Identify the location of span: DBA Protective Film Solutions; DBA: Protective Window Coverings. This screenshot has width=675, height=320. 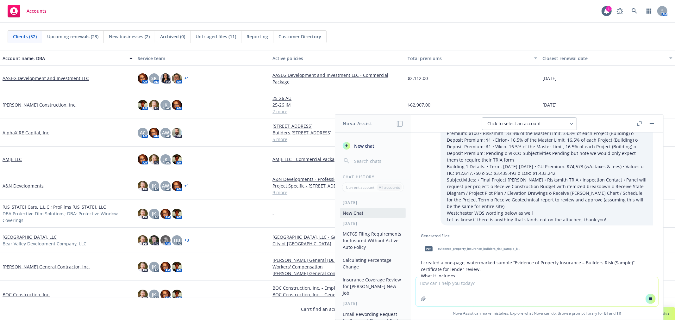
(67, 217).